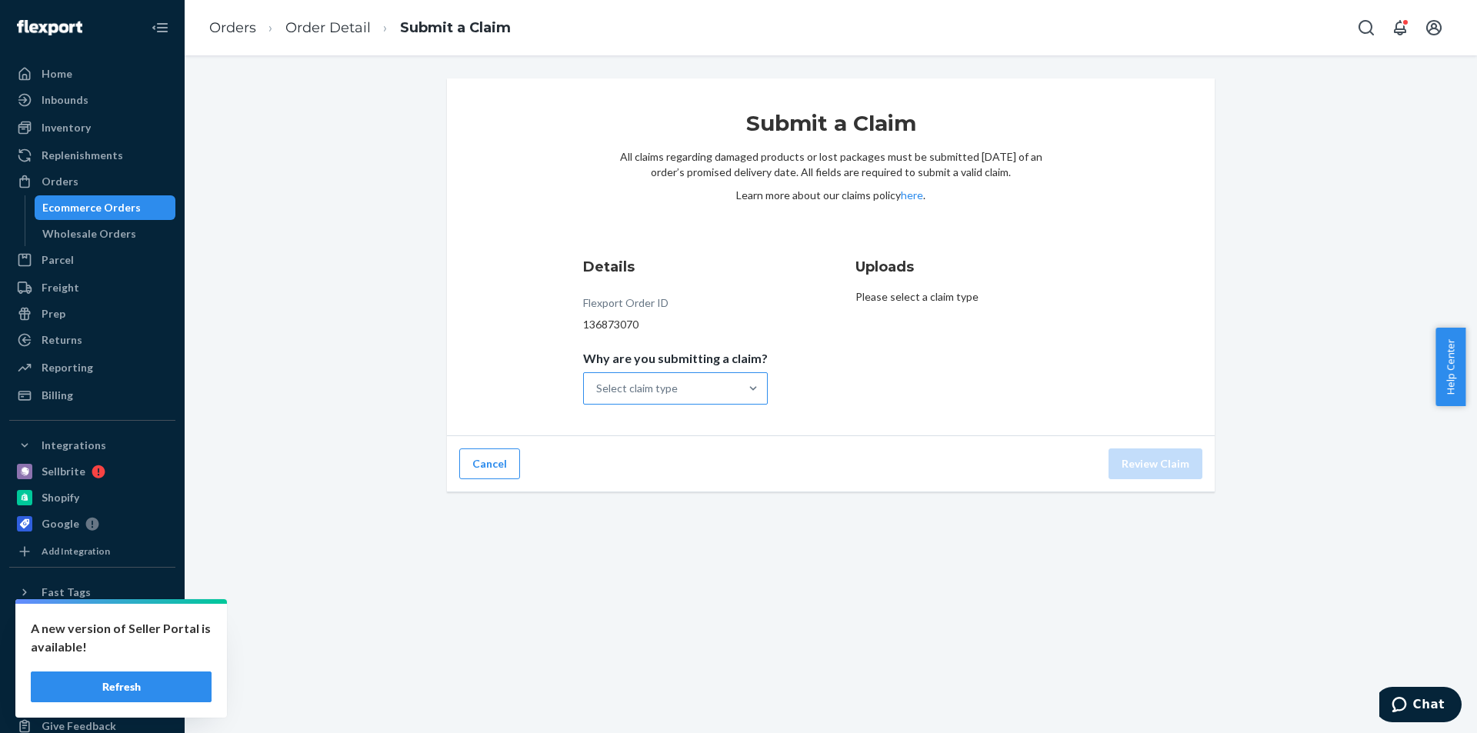 The height and width of the screenshot is (733, 1477). I want to click on button: Talk to Support, so click(92, 674).